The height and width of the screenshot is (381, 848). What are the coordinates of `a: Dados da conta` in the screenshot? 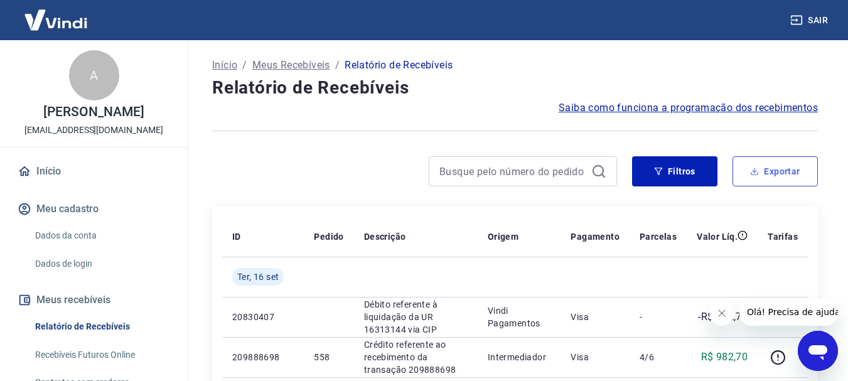 It's located at (101, 235).